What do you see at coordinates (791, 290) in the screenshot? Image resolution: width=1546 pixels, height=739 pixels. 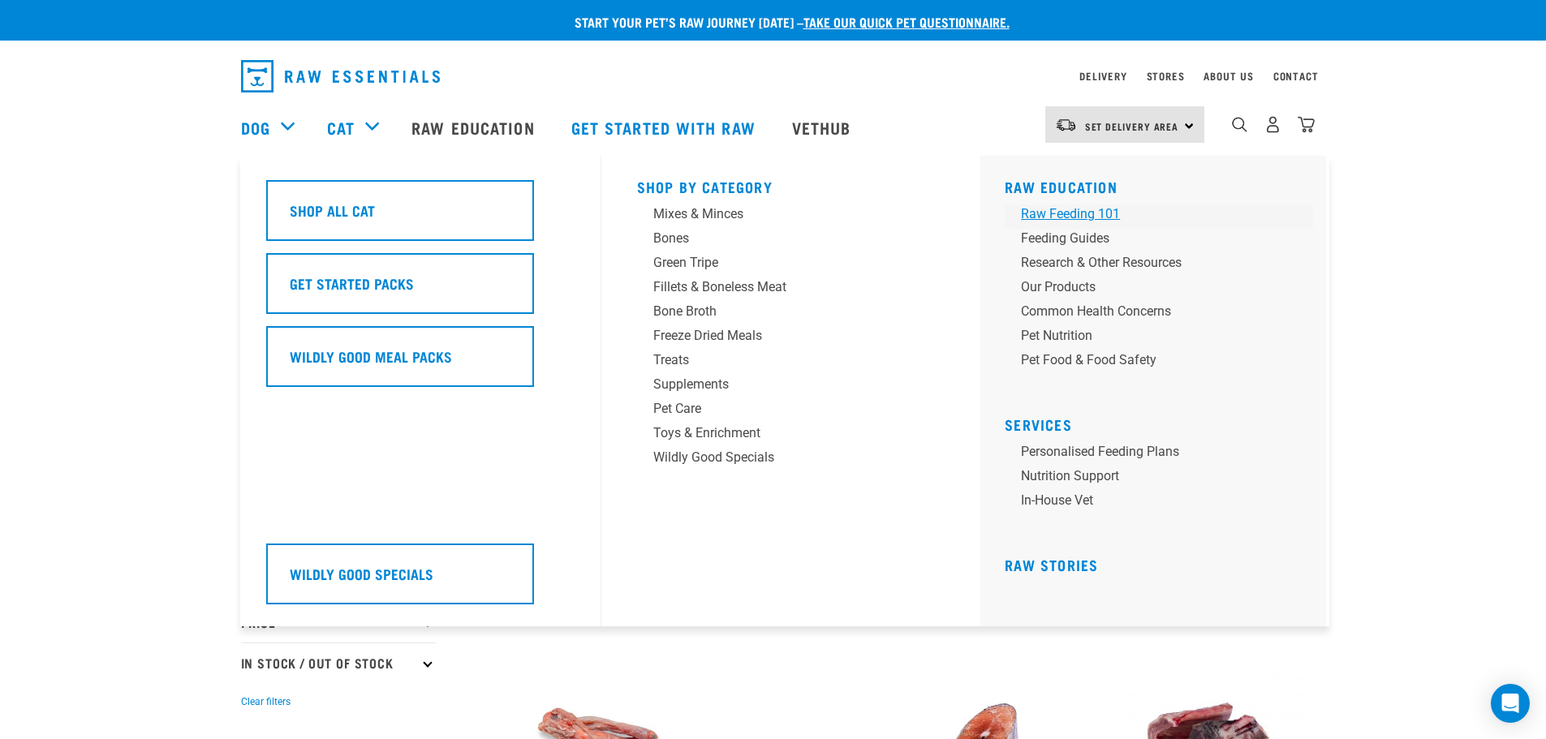 I see `a: Fillets & Boneless Meat` at bounding box center [791, 290].